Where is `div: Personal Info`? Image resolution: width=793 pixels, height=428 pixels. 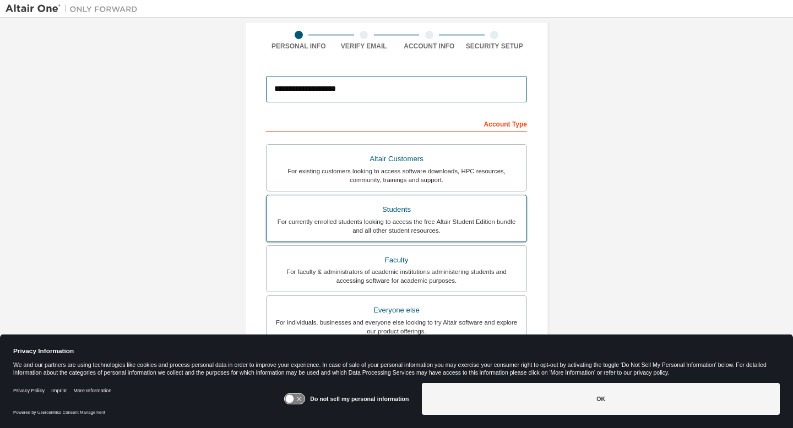
div: Personal Info is located at coordinates (298, 46).